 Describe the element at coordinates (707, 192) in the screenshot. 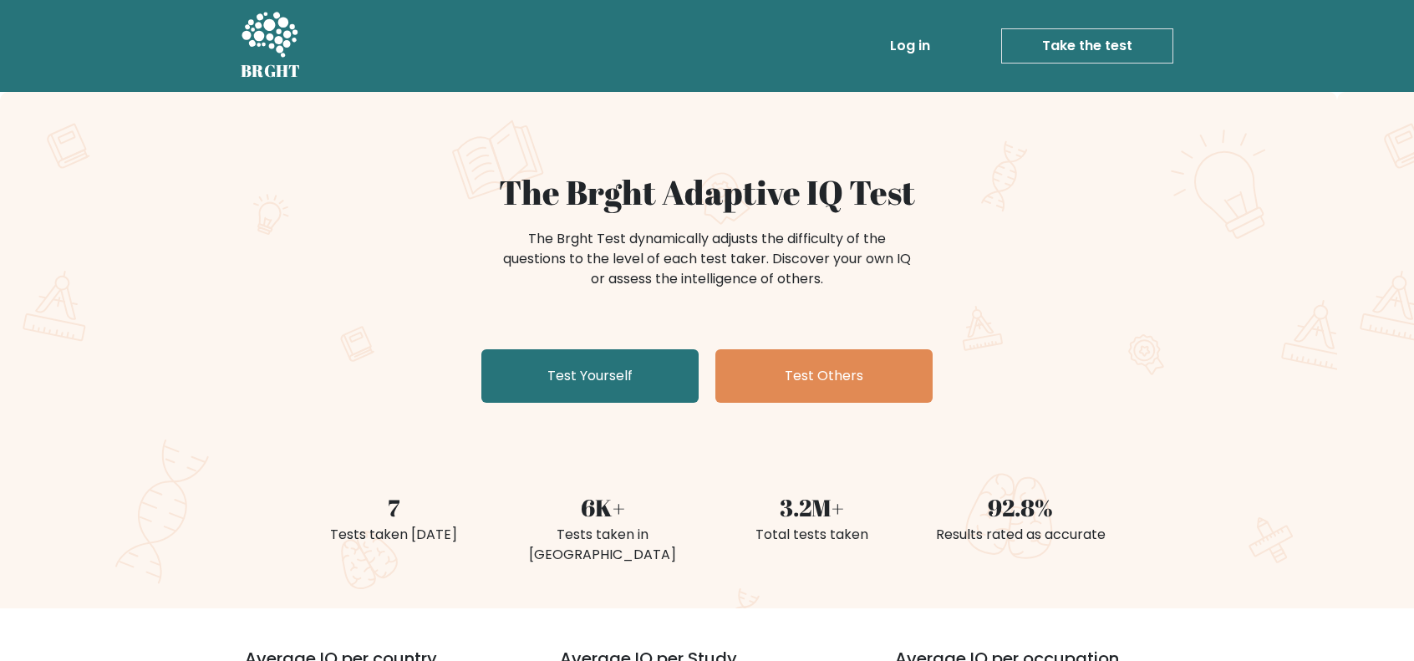

I see `h1: The Brght Adaptive IQ Test` at that location.